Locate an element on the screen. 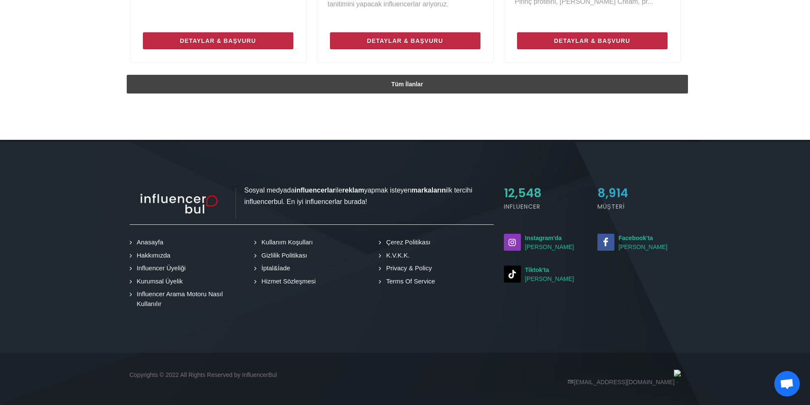 Image resolution: width=810 pixels, height=405 pixels. a: Gizlilik Politikası is located at coordinates (282, 255).